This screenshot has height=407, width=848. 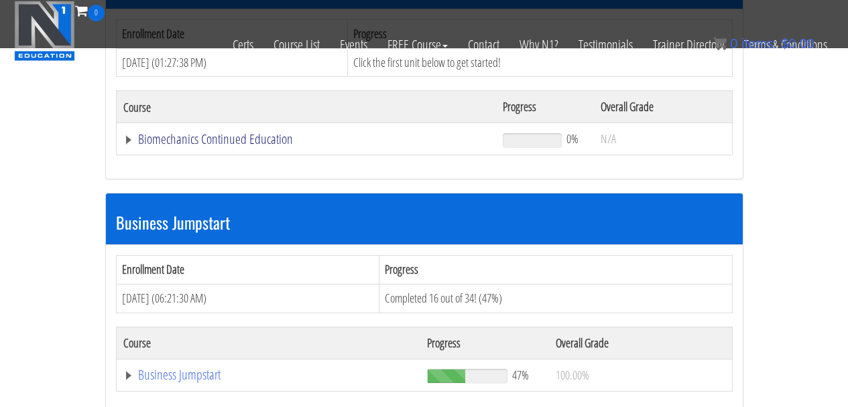 I want to click on a: 0 items: $0.00, so click(x=763, y=44).